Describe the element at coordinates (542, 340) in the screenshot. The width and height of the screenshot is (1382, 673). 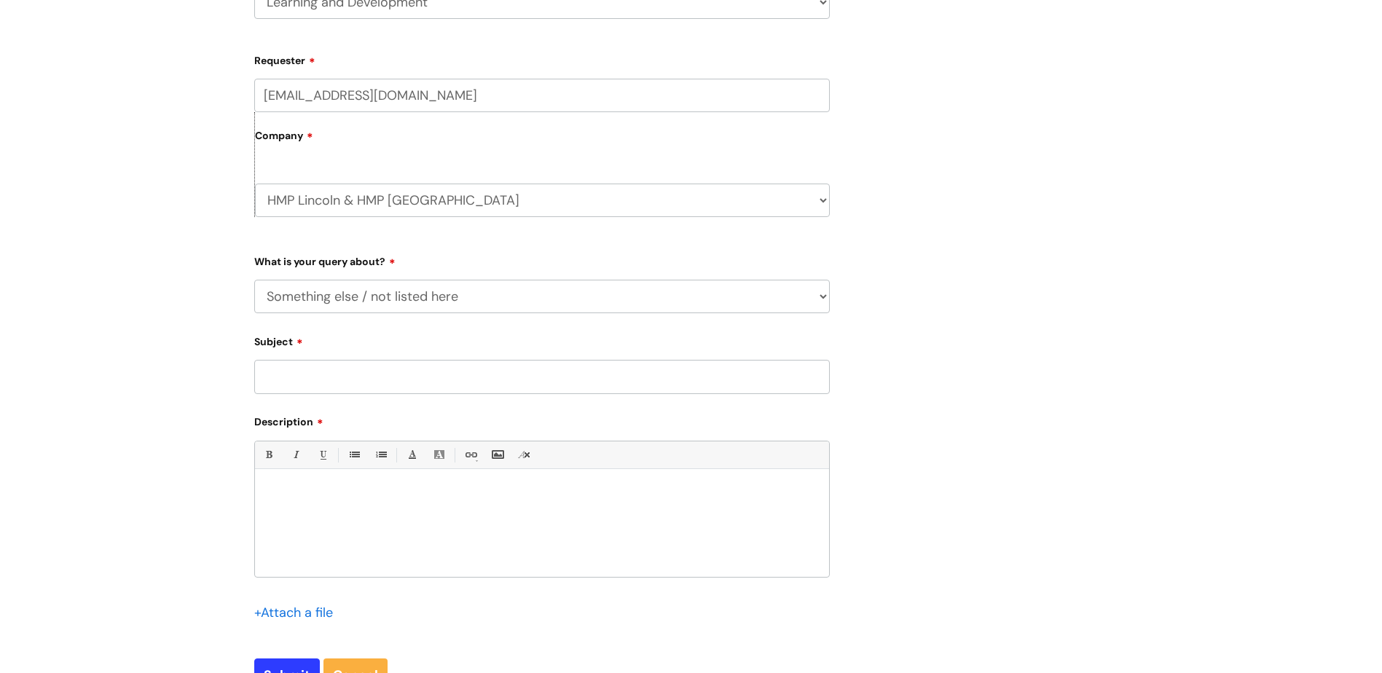
I see `label: Subject` at that location.